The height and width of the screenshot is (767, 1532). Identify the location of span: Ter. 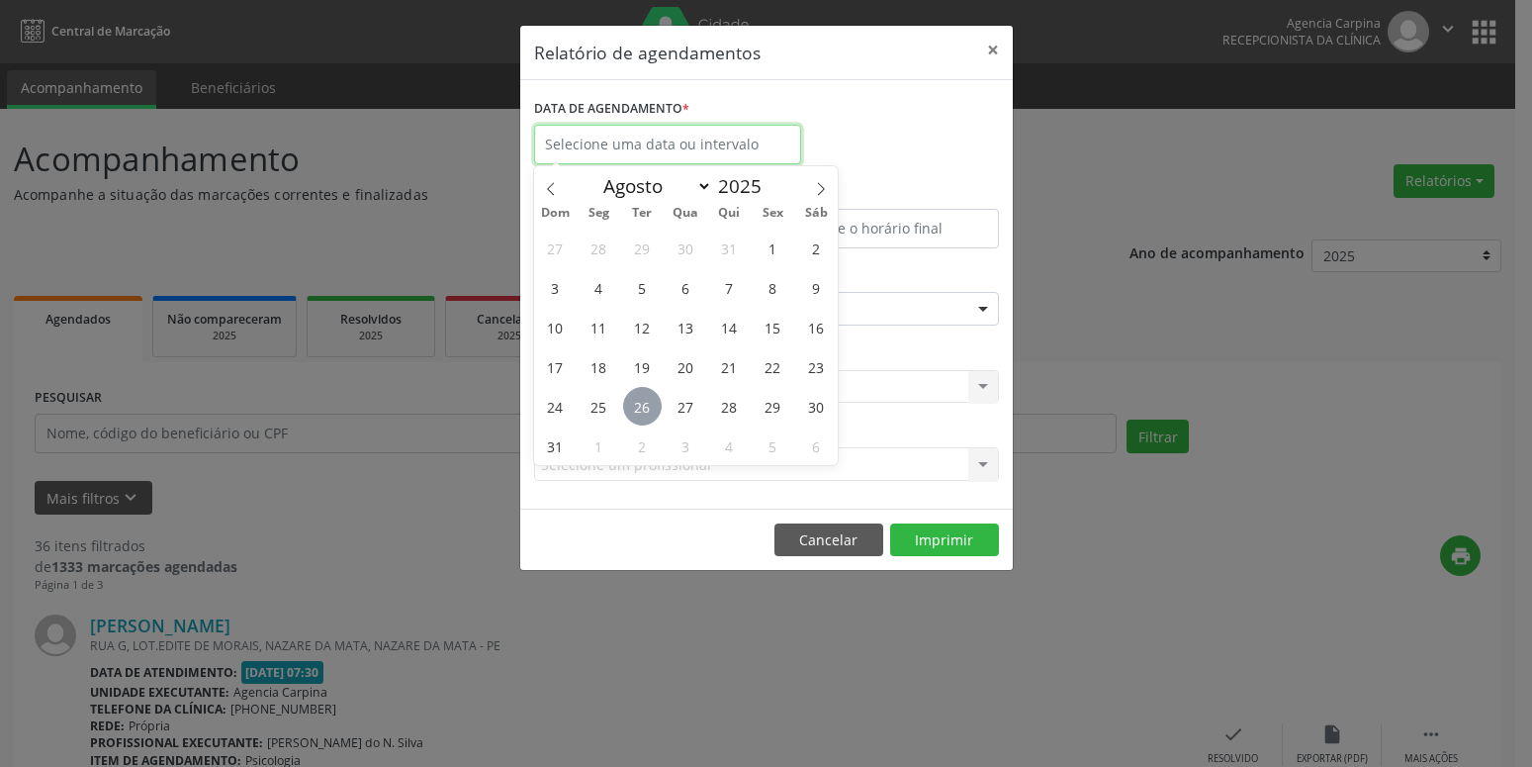
(642, 213).